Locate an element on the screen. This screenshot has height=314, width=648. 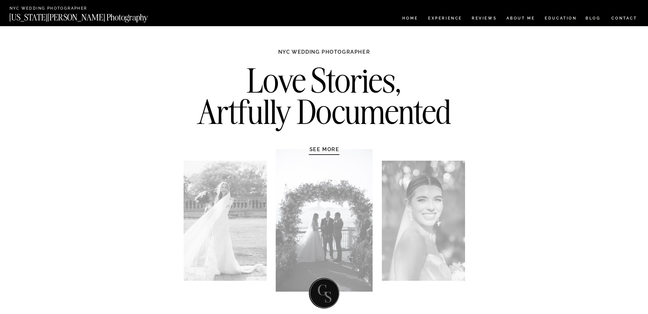
nav: ABOUT ME is located at coordinates (521, 19).